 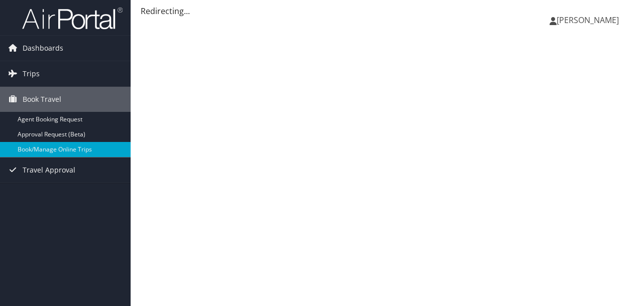 I want to click on span: Book Travel, so click(x=42, y=99).